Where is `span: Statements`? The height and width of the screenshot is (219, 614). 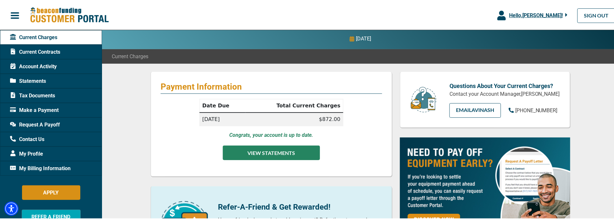
span: Statements is located at coordinates (28, 80).